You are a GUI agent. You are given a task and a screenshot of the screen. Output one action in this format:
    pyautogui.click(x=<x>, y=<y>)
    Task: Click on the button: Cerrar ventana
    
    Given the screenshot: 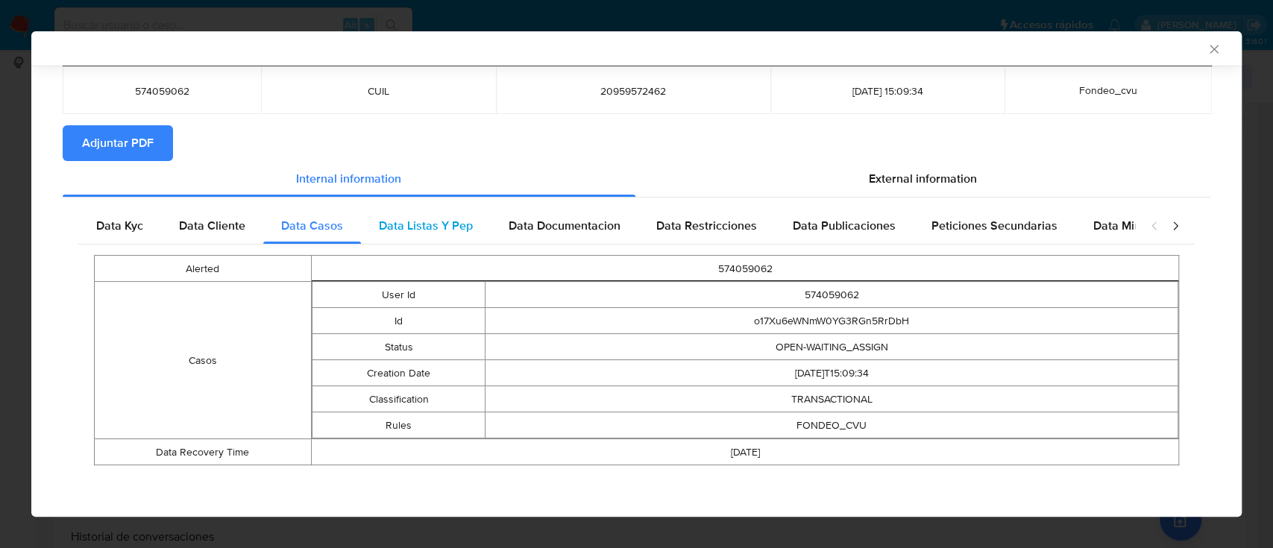 What is the action you would take?
    pyautogui.click(x=1213, y=48)
    